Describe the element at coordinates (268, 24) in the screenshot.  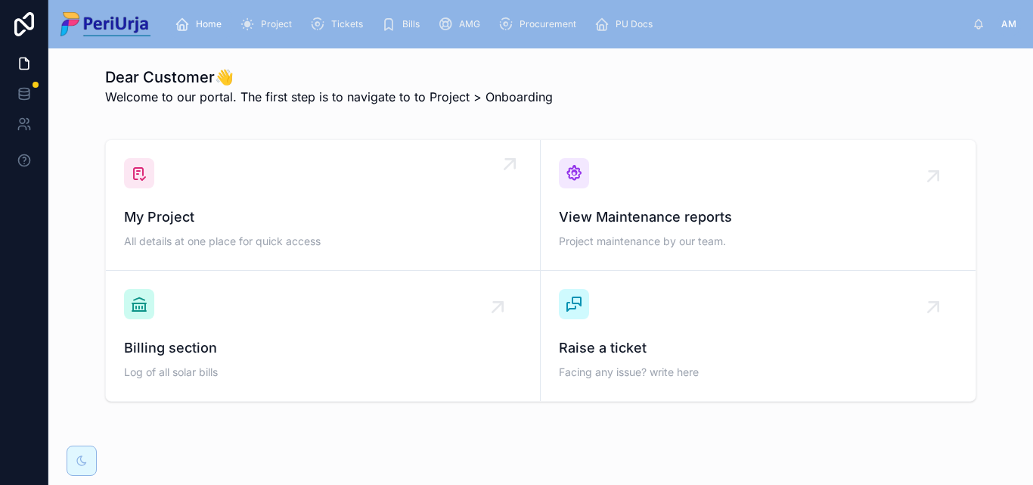
I see `a: Project` at that location.